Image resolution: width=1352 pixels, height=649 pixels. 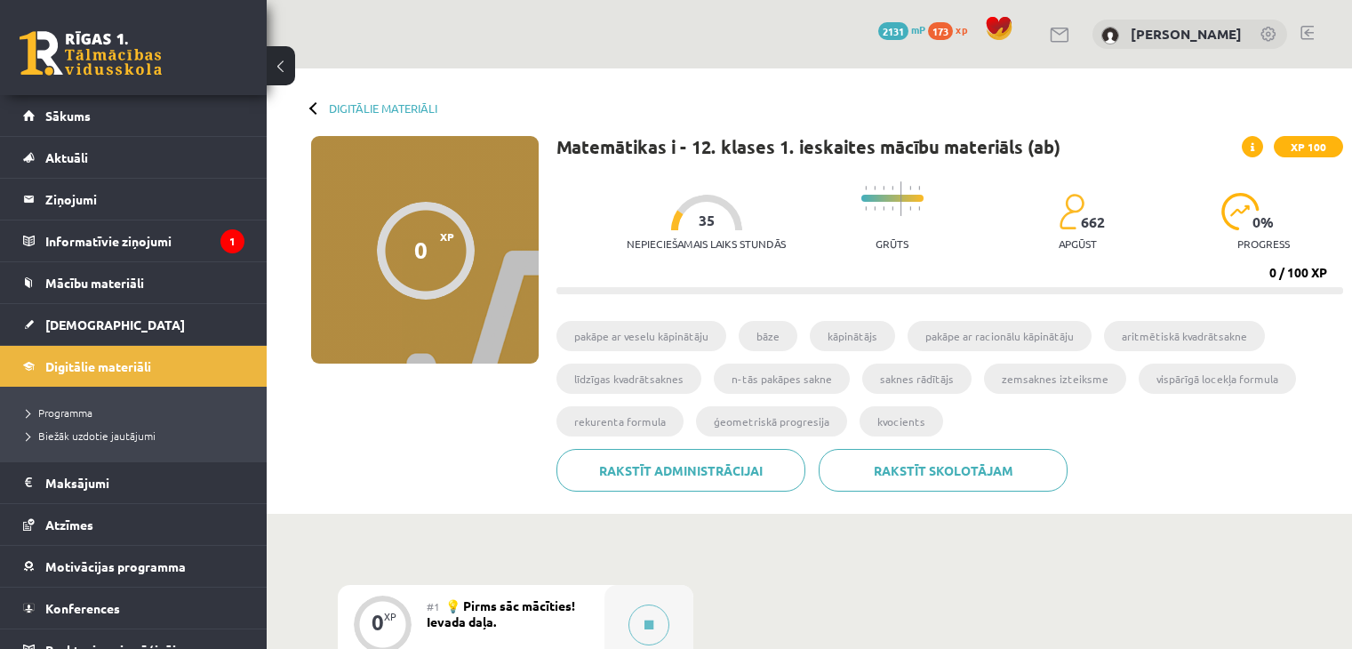 What do you see at coordinates (133, 116) in the screenshot?
I see `a: Sākums` at bounding box center [133, 116].